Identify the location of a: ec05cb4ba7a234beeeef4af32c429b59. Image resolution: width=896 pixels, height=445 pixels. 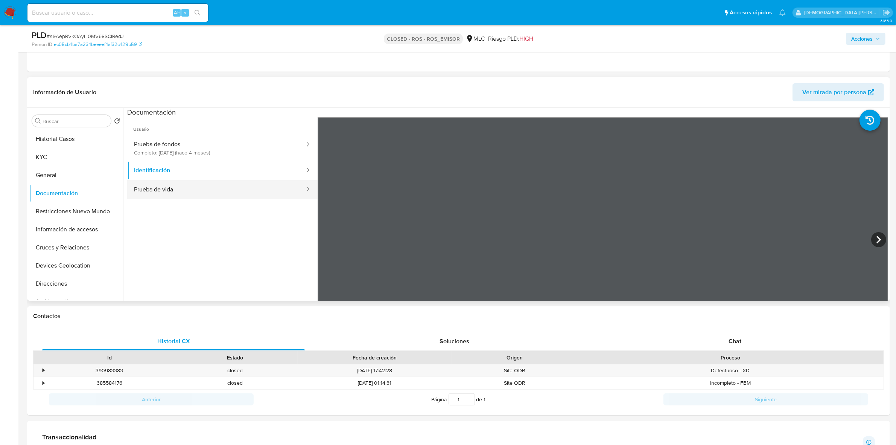
(98, 44).